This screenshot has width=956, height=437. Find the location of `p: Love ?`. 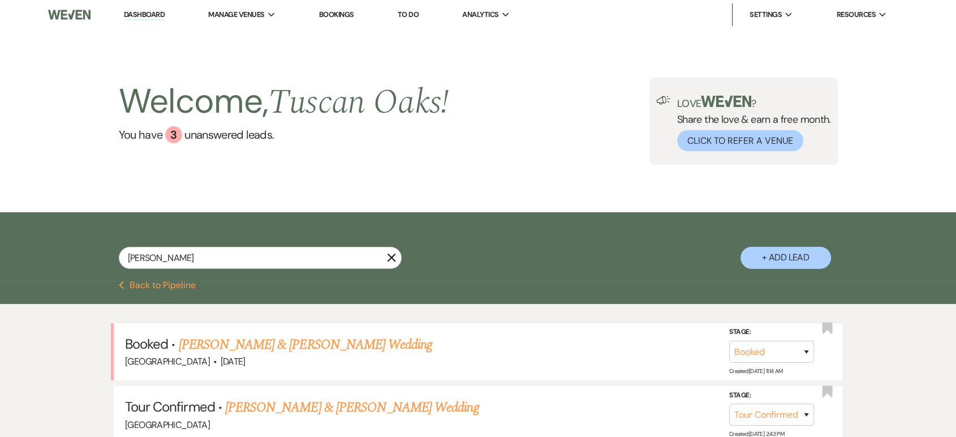

p: Love ? is located at coordinates (754, 102).